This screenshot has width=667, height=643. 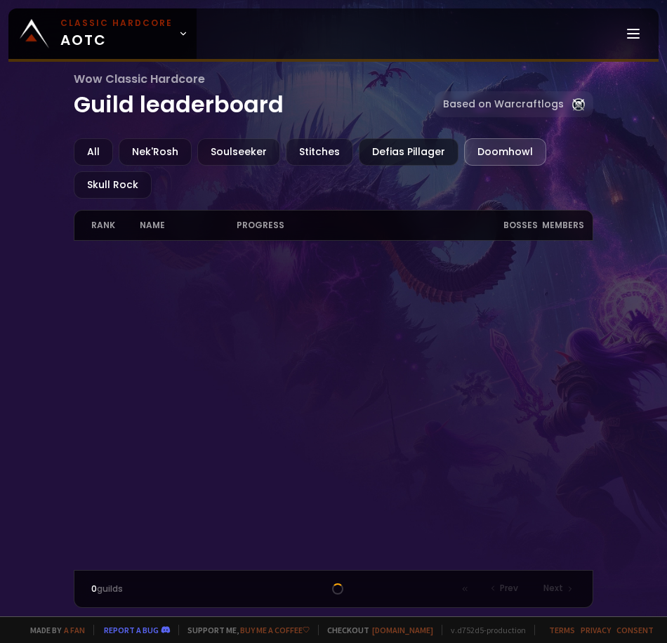 What do you see at coordinates (522, 225) in the screenshot?
I see `div: Bosses` at bounding box center [522, 225].